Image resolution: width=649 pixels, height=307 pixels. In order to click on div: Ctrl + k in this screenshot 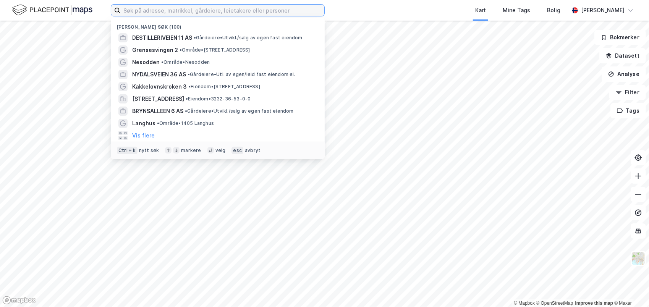, I will do `click(127, 151)`.